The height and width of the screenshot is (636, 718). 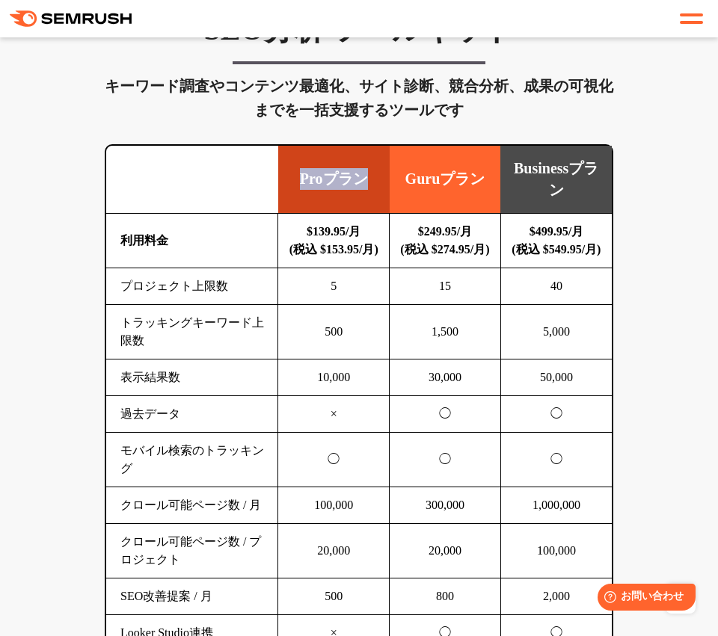 I want to click on td: 800, so click(x=445, y=596).